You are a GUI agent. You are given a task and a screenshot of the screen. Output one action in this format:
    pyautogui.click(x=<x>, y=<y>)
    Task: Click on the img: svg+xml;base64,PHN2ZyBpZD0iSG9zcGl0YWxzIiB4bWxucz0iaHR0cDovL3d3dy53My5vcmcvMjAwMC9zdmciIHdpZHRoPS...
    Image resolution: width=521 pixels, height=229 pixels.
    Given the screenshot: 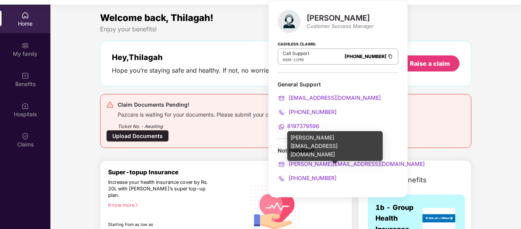 What is the action you would take?
    pyautogui.click(x=25, y=106)
    